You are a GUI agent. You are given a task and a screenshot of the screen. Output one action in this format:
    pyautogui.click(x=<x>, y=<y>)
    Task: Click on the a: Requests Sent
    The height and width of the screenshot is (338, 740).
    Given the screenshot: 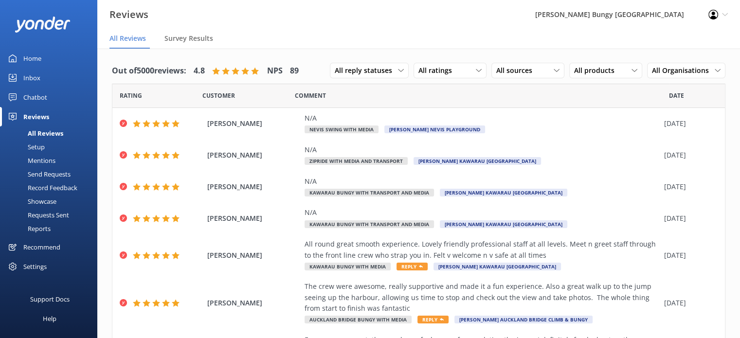 What is the action you would take?
    pyautogui.click(x=52, y=215)
    